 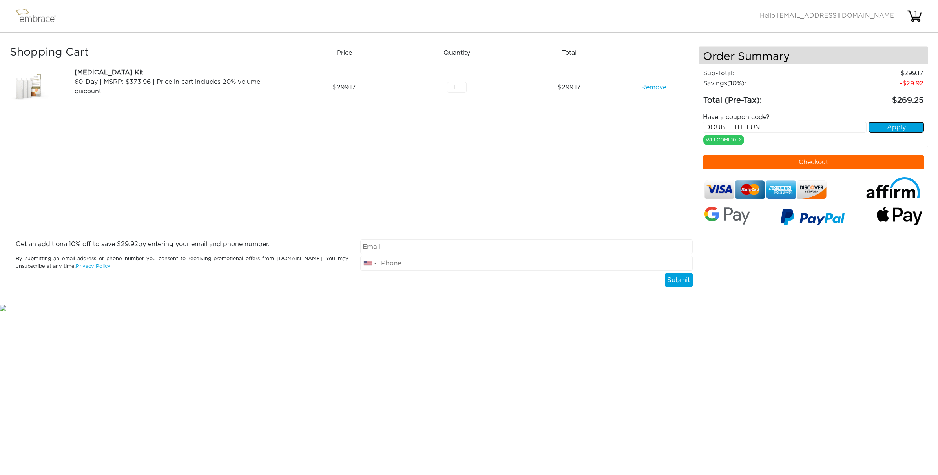 What do you see at coordinates (723, 140) in the screenshot?
I see `div: WELCOME10` at bounding box center [723, 140].